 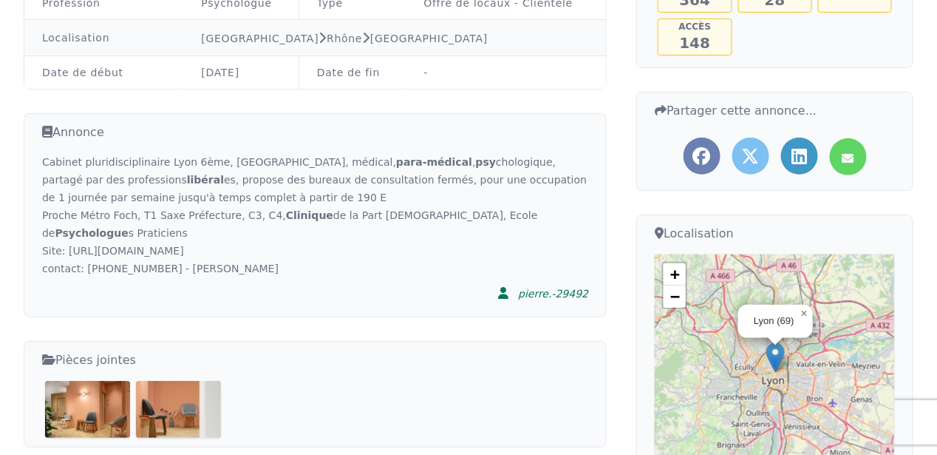 I want to click on td: Date de début, so click(x=104, y=72).